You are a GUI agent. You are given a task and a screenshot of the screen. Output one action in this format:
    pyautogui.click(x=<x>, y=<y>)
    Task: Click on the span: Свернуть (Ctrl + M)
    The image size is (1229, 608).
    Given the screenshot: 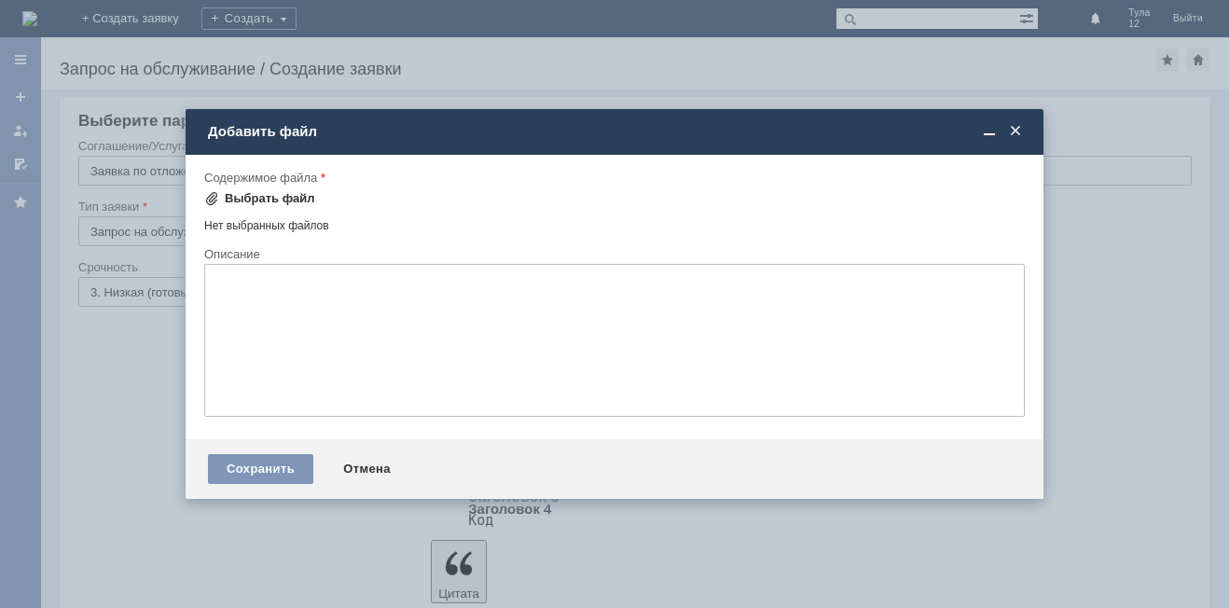 What is the action you would take?
    pyautogui.click(x=989, y=131)
    